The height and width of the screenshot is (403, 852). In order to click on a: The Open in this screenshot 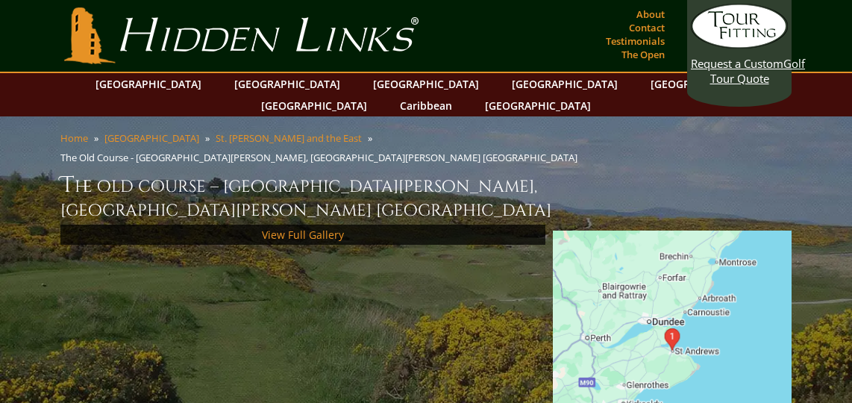, I will do `click(643, 54)`.